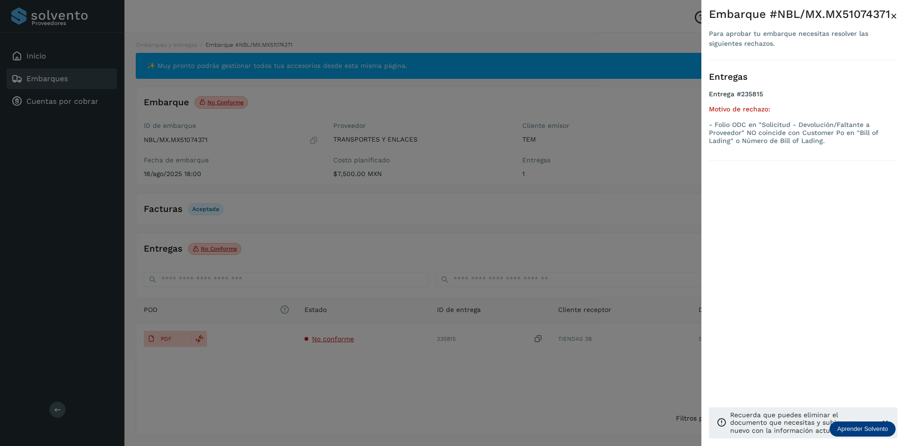 This screenshot has width=905, height=446. Describe the element at coordinates (802, 422) in the screenshot. I see `p: Recuerda que puedes eliminar el documento que necesitas y subir uno nuevo con la información actu...` at that location.